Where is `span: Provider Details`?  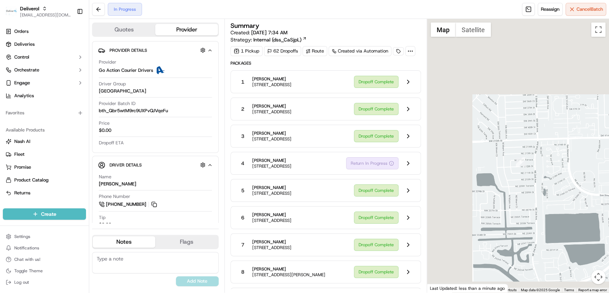 span: Provider Details is located at coordinates (128, 50).